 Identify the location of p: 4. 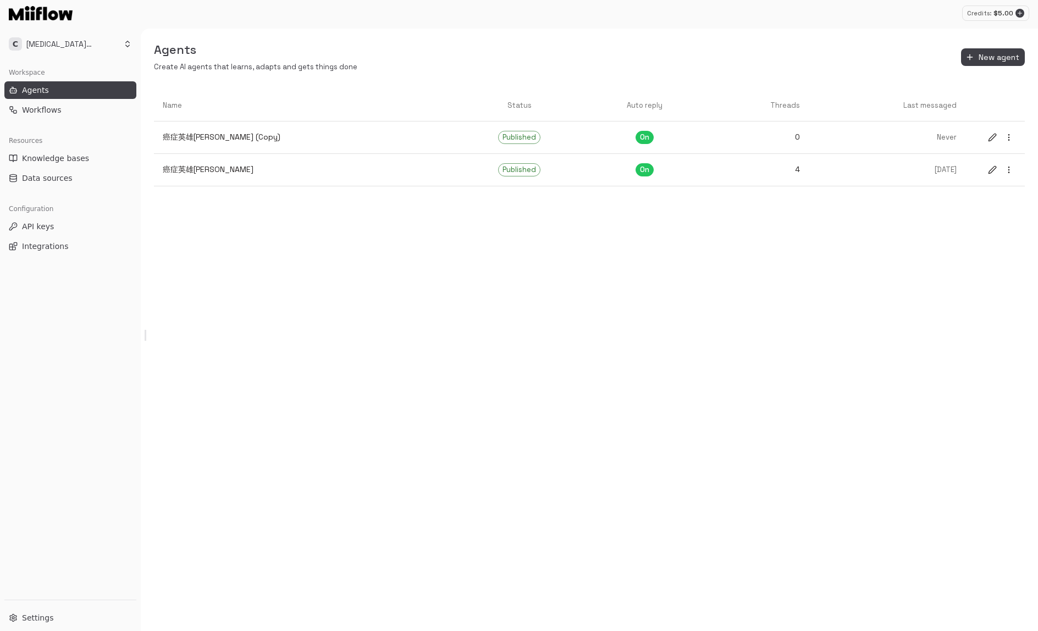
(756, 169).